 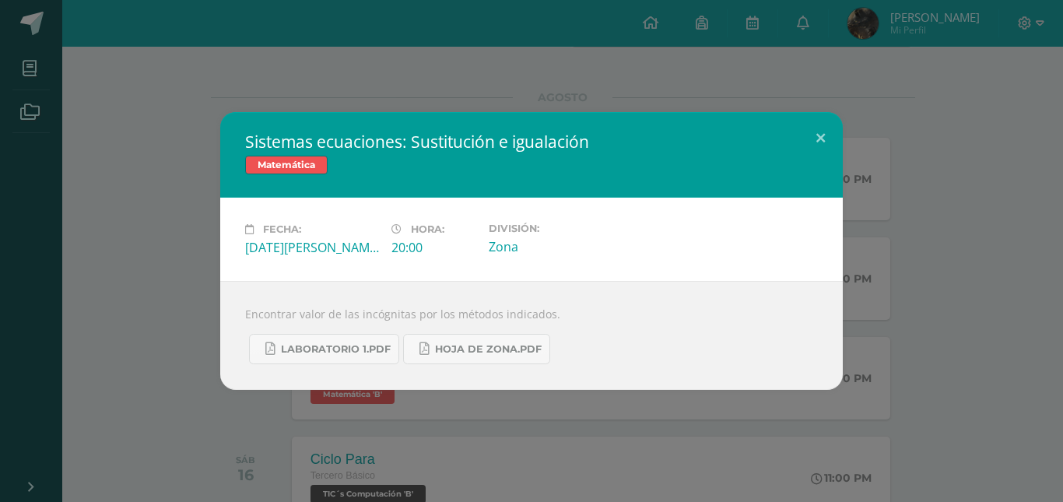 I want to click on div: Encontrar valor de las incógnitas por los métodos indicados., so click(x=532, y=335).